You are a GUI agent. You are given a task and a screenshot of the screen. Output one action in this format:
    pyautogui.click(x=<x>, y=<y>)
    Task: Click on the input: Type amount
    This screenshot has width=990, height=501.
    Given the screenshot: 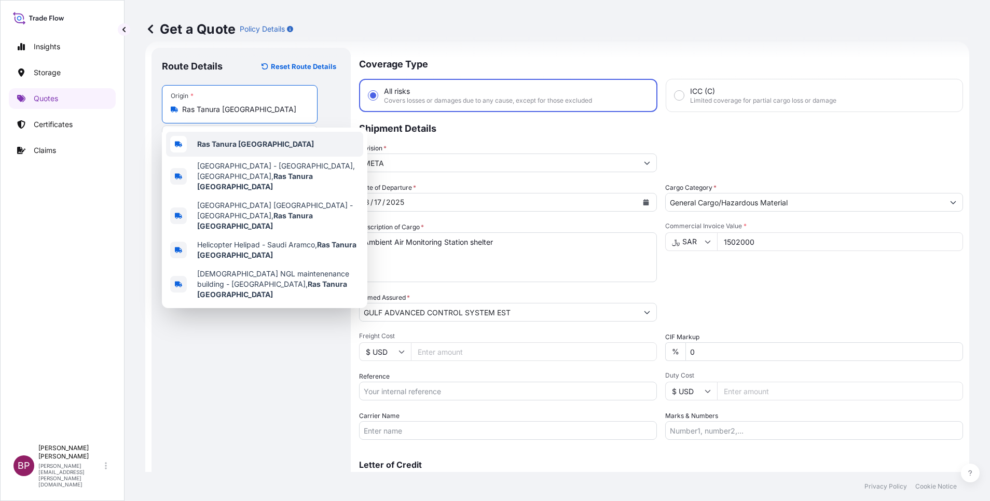 What is the action you would take?
    pyautogui.click(x=840, y=242)
    